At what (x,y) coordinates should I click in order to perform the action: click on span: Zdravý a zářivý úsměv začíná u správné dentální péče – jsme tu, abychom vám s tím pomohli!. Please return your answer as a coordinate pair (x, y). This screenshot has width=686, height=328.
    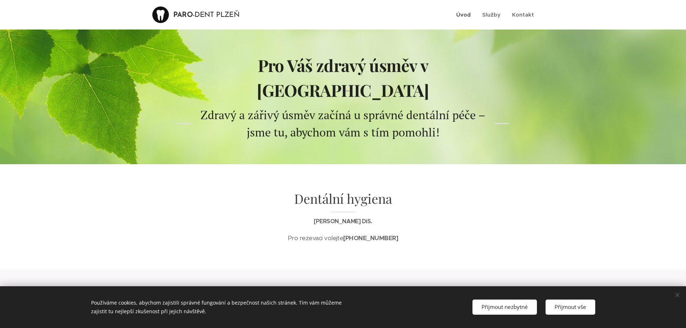
    Looking at the image, I should click on (343, 123).